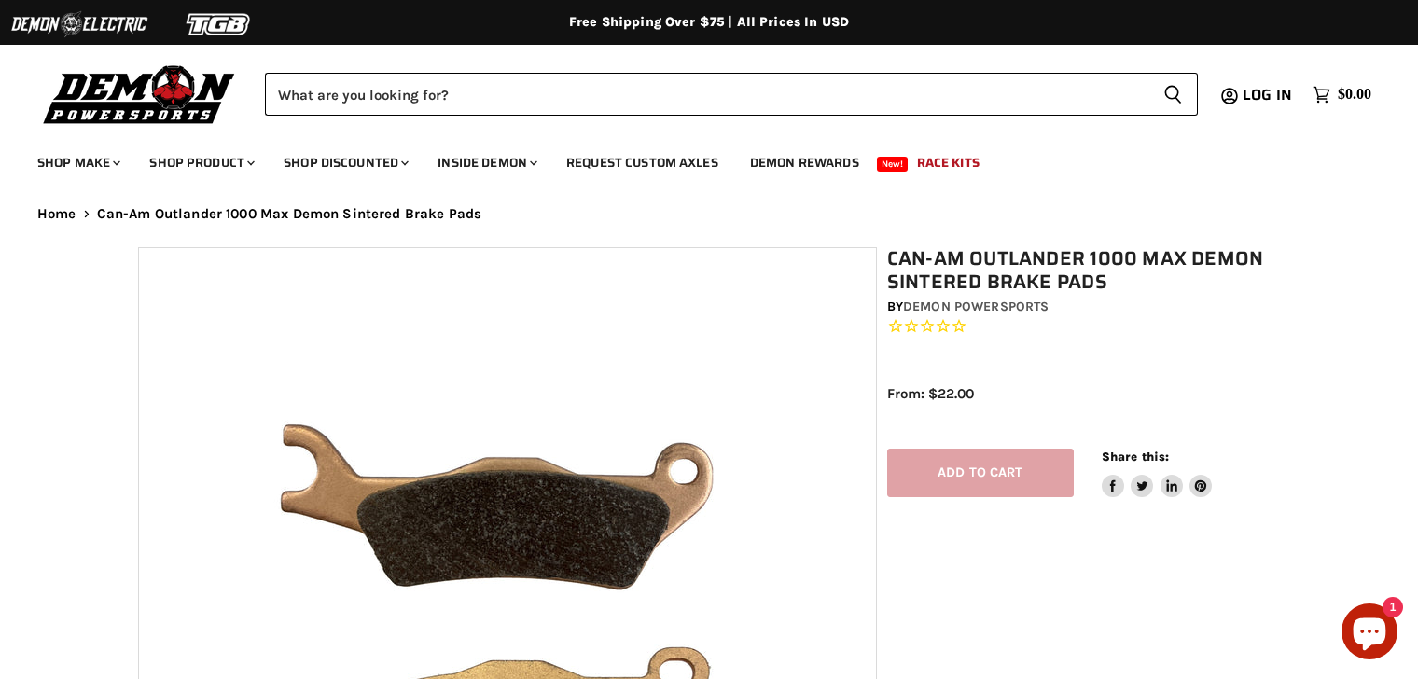  I want to click on div: by, so click(1089, 307).